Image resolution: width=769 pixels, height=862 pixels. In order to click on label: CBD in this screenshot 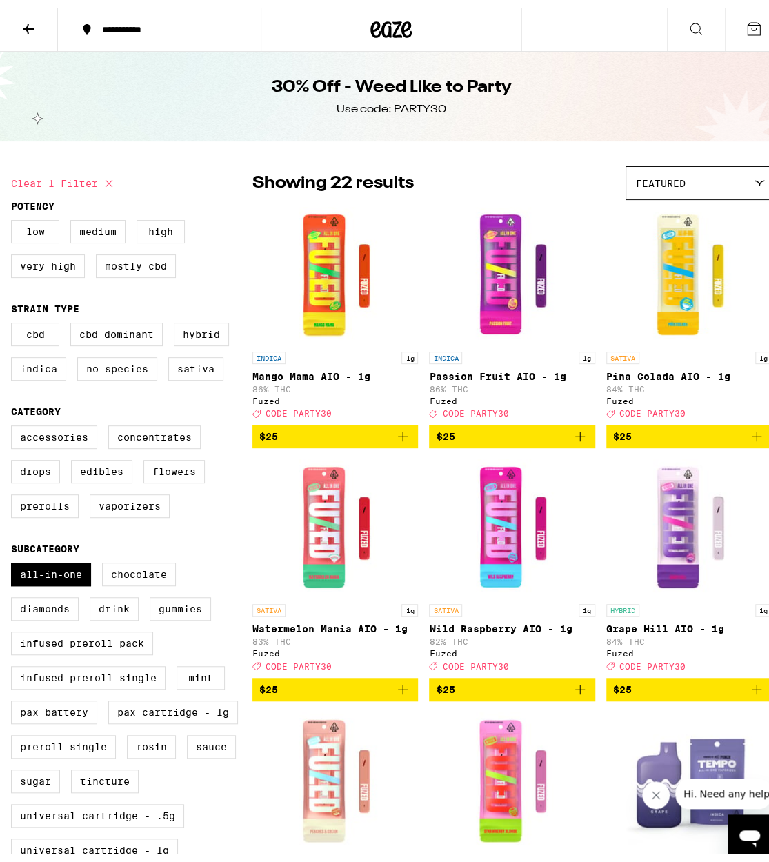, I will do `click(35, 327)`.